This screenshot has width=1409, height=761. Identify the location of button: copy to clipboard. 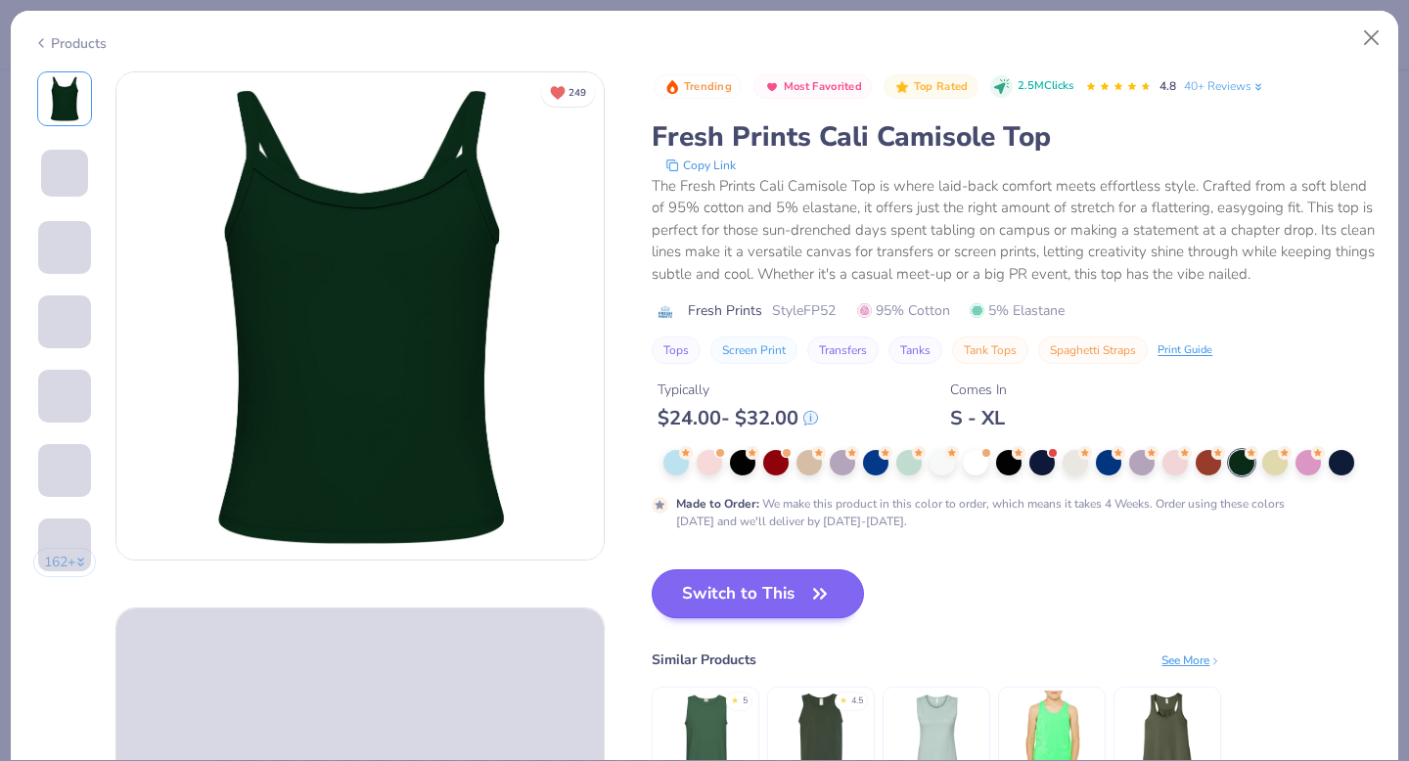
(701, 165).